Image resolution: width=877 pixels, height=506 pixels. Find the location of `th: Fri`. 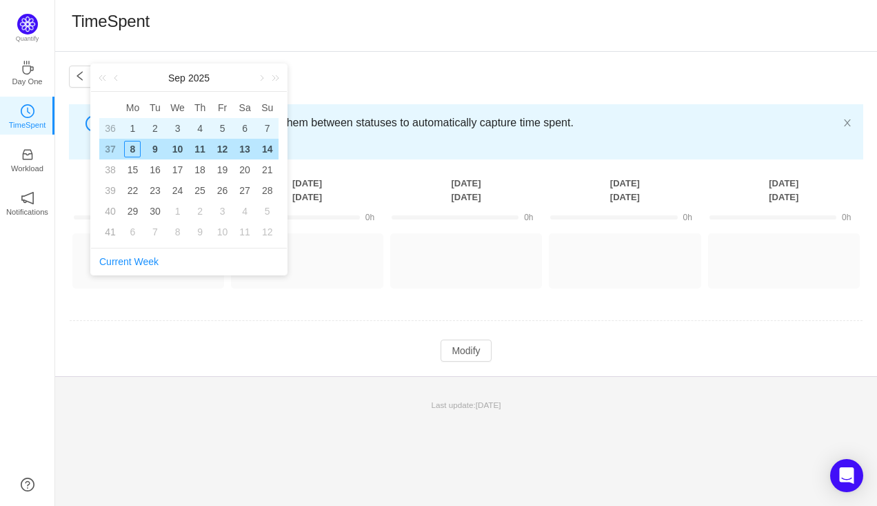

th: Fri is located at coordinates (222, 108).